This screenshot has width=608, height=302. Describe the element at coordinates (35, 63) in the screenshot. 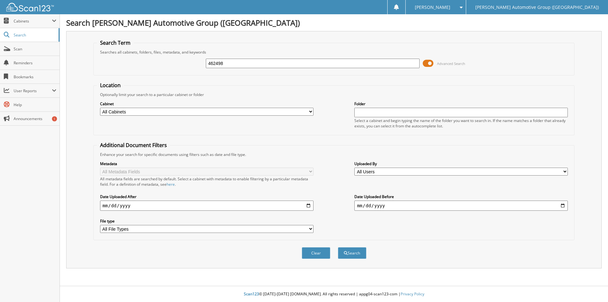

I see `span: Reminders` at that location.